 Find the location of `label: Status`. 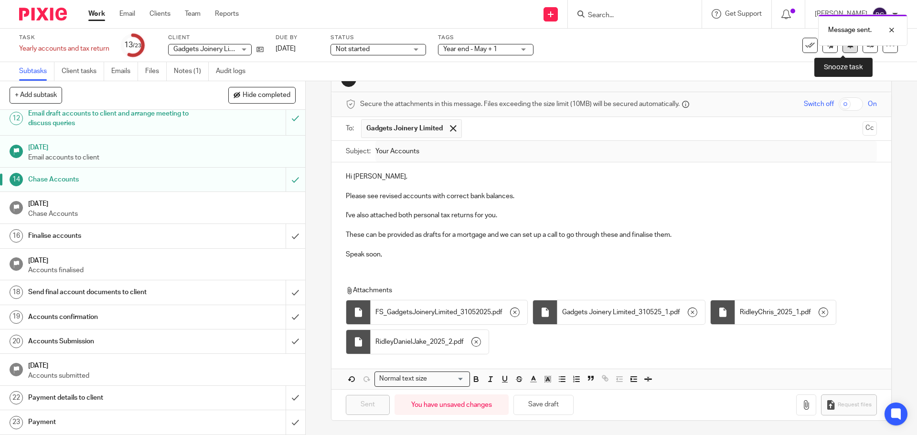

label: Status is located at coordinates (378, 38).